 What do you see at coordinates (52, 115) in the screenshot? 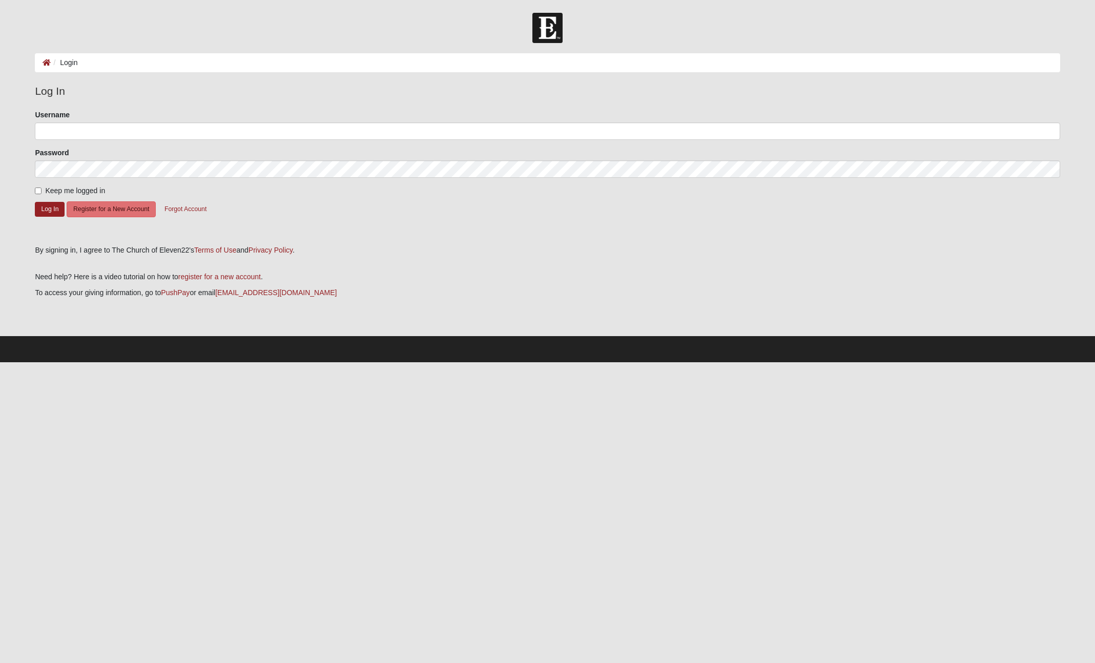
I see `label: Username` at bounding box center [52, 115].